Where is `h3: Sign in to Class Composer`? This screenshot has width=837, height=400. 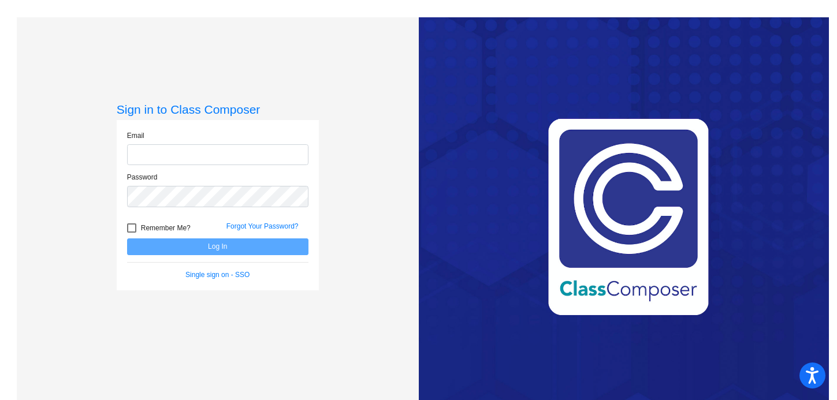
h3: Sign in to Class Composer is located at coordinates (218, 109).